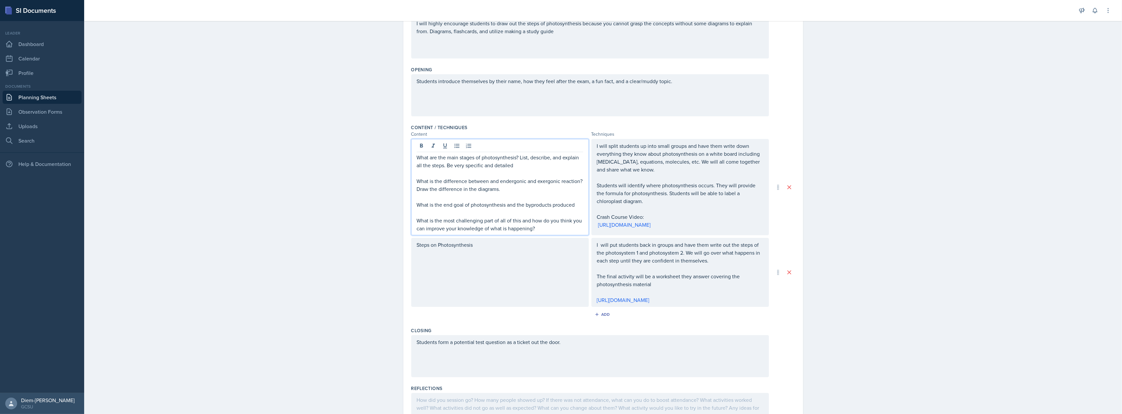  Describe the element at coordinates (42, 44) in the screenshot. I see `a: Dashboard` at that location.